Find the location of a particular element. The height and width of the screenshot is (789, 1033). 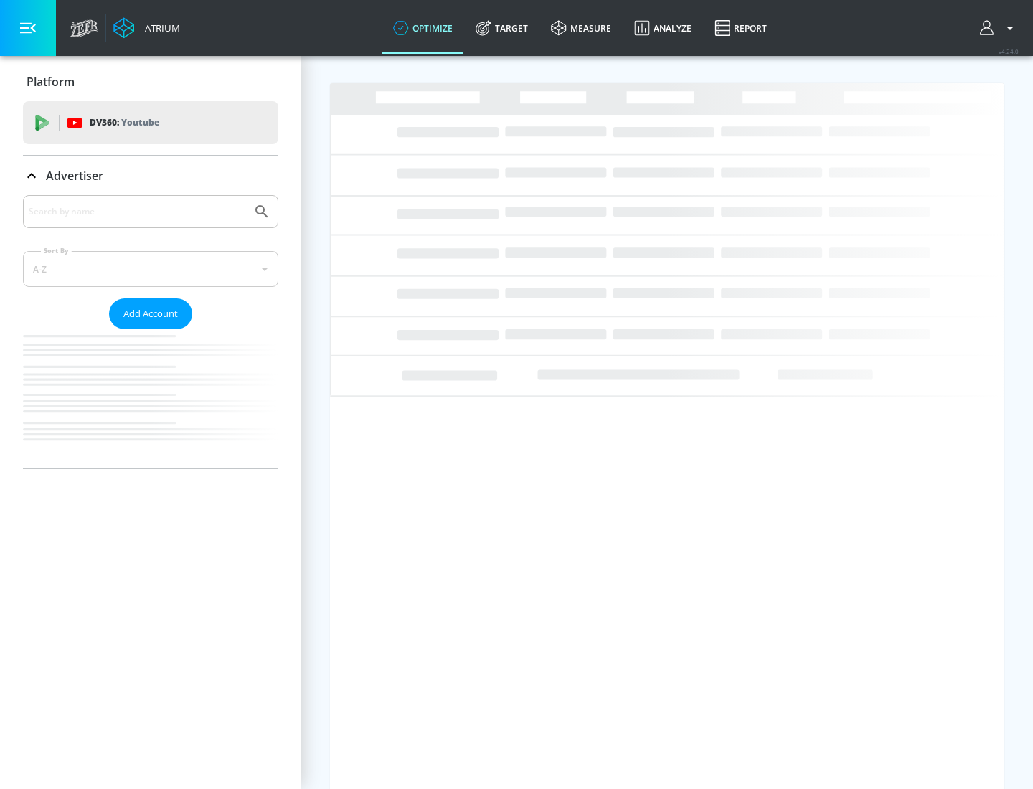

a: optimize is located at coordinates (422, 28).